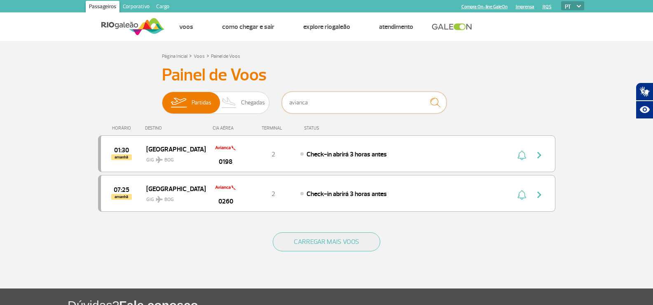 The height and width of the screenshot is (305, 653). I want to click on a: Compra On-line GaleOn, so click(485, 7).